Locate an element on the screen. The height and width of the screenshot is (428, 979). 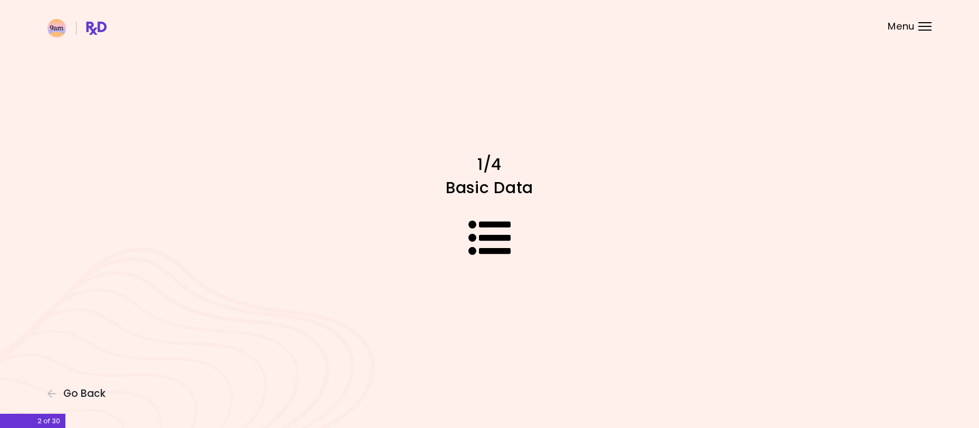
button: Go Back is located at coordinates (79, 394).